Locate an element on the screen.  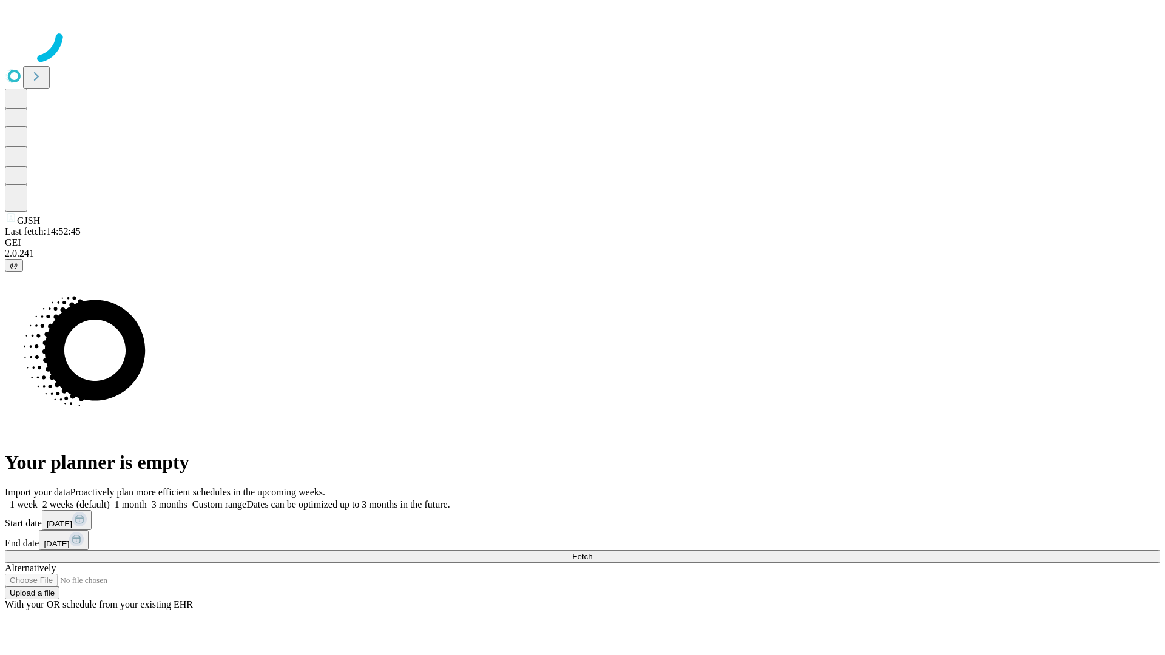
span: 2 weeks (default) is located at coordinates (76, 504).